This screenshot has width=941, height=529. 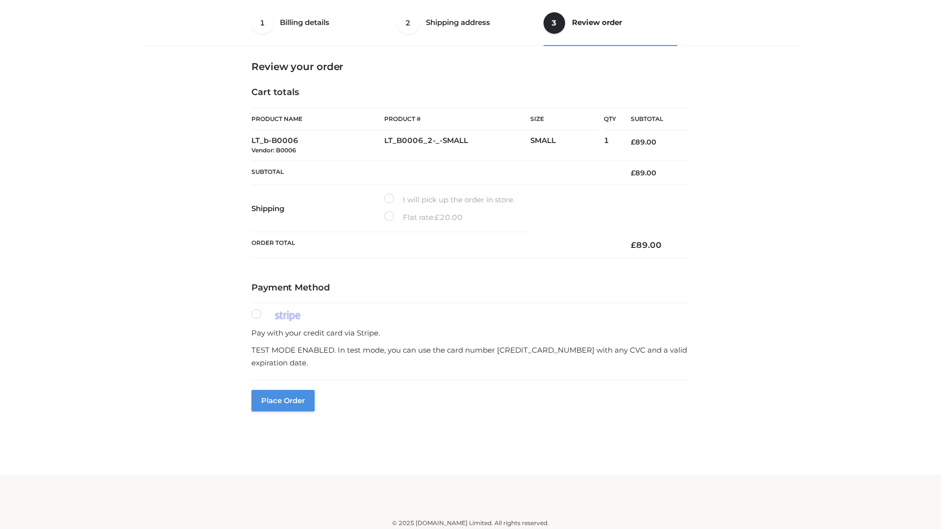 What do you see at coordinates (609, 146) in the screenshot?
I see `td: 1` at bounding box center [609, 146].